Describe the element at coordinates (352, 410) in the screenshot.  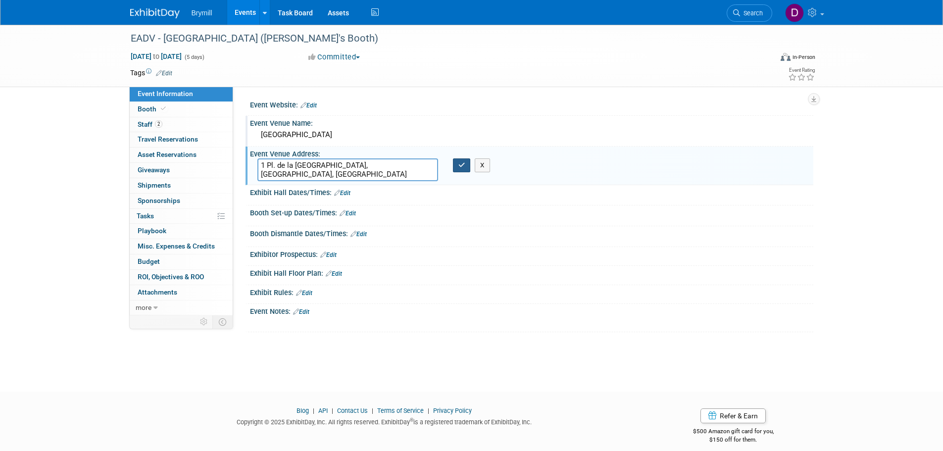
I see `a: Contact Us` at that location.